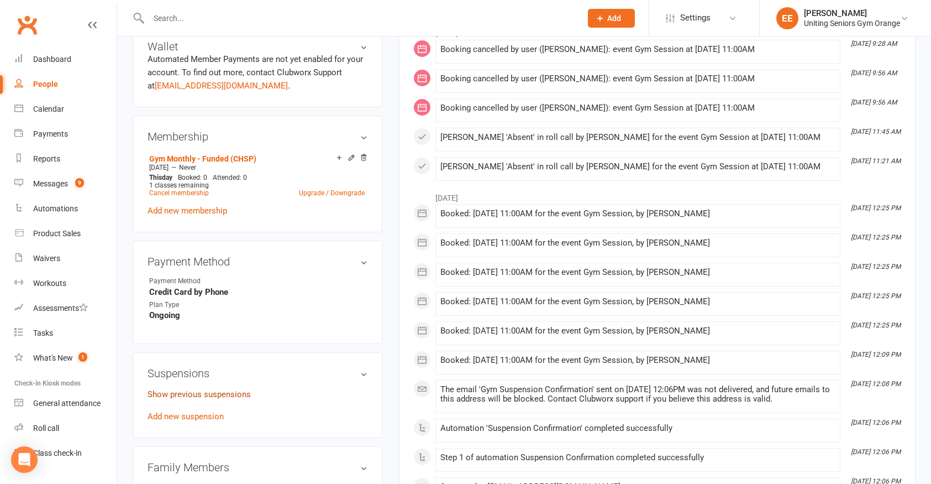  Describe the element at coordinates (53, 358) in the screenshot. I see `div: What's New` at that location.